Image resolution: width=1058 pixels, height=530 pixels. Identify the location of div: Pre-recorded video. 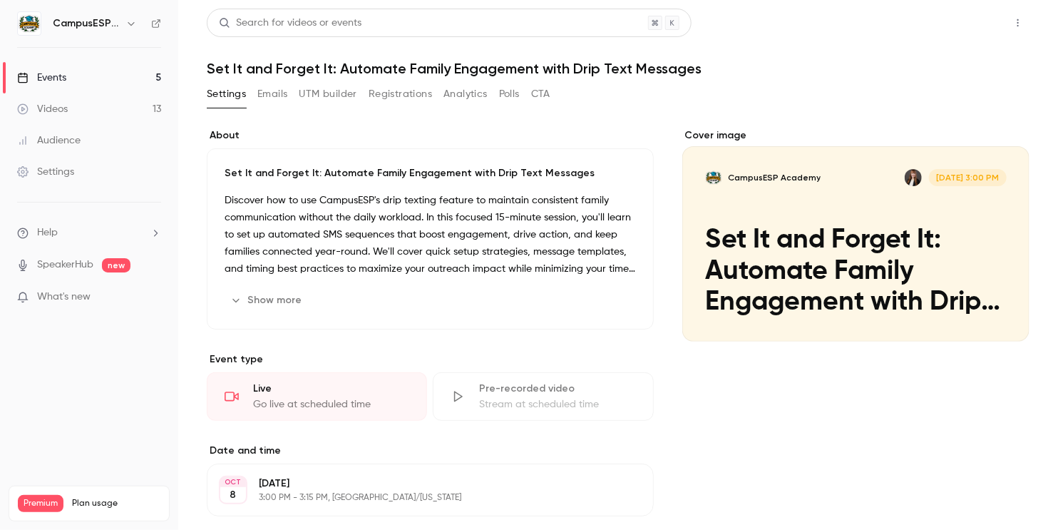
(557, 389).